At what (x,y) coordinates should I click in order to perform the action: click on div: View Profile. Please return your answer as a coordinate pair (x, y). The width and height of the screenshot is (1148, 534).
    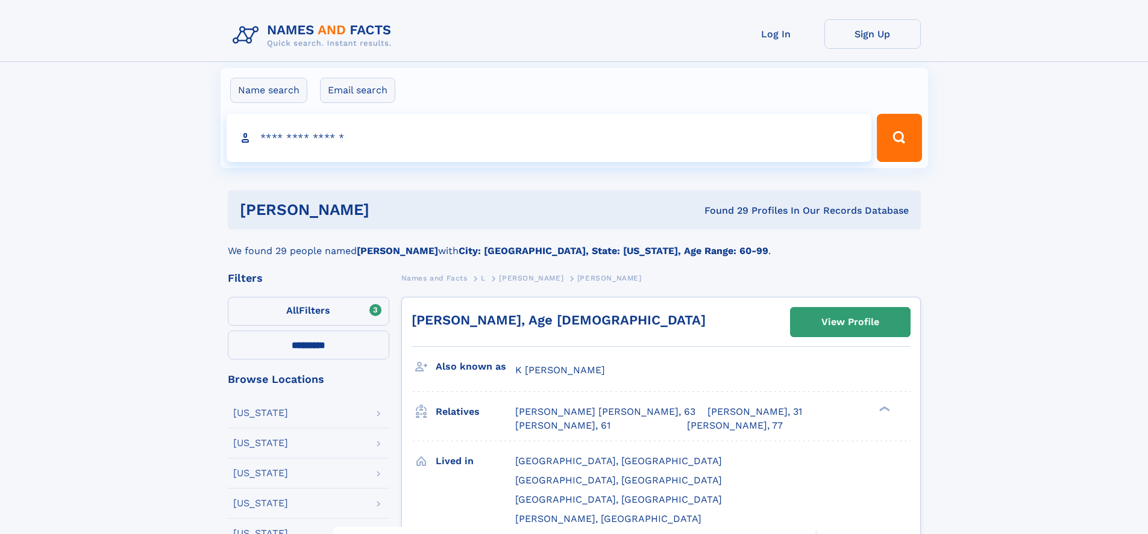
    Looking at the image, I should click on (850, 322).